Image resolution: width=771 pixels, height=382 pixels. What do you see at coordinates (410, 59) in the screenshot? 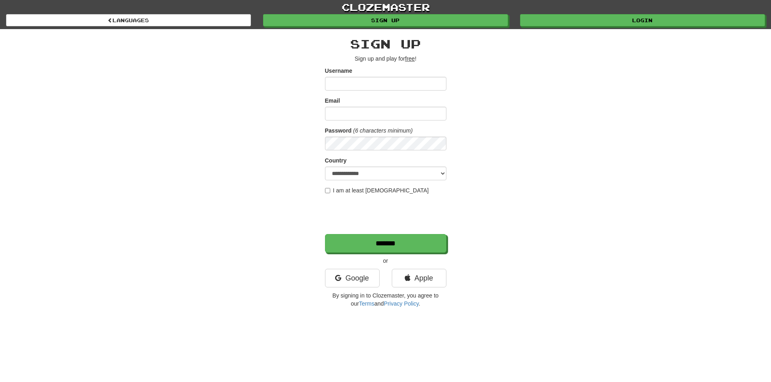
I see `u: free` at bounding box center [410, 59].